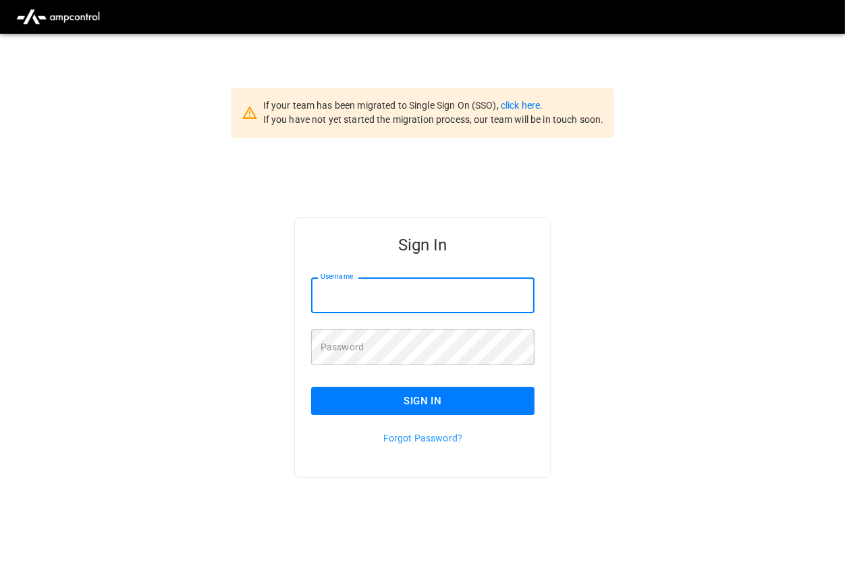 The width and height of the screenshot is (845, 567). What do you see at coordinates (423, 245) in the screenshot?
I see `h5: Sign In` at bounding box center [423, 245].